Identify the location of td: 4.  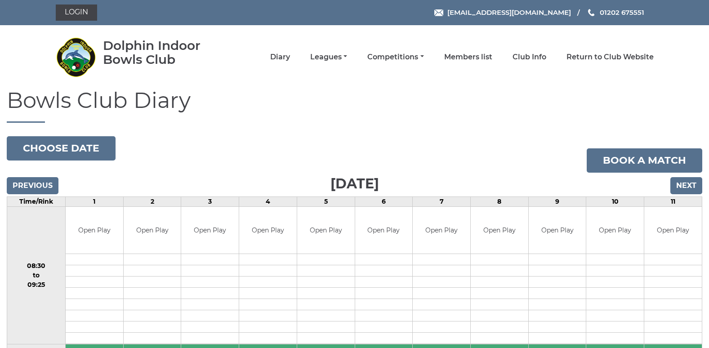
(268, 201).